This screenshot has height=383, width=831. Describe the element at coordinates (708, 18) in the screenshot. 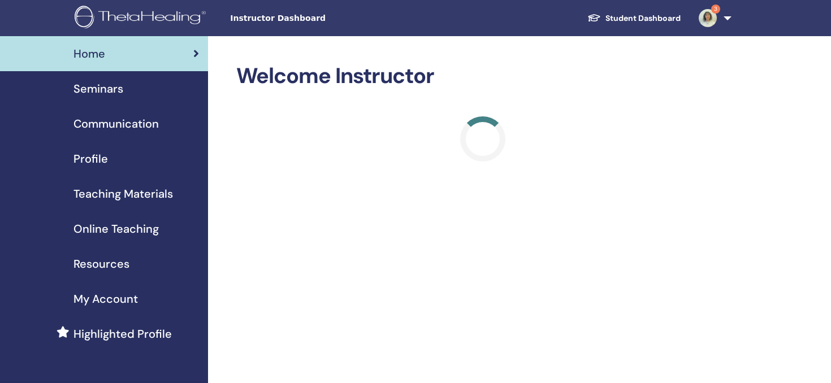

I see `img: default.jpg` at that location.